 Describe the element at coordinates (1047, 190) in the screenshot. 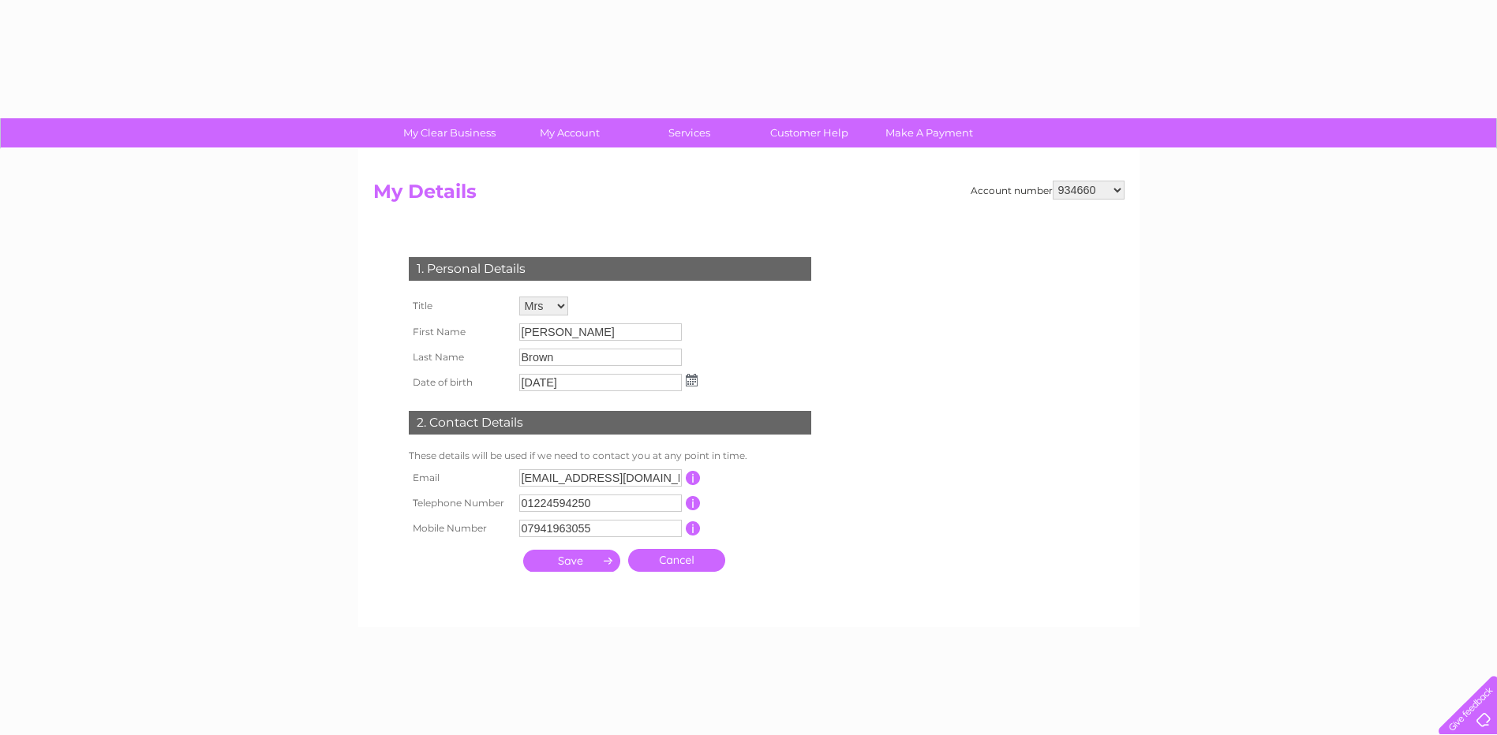

I see `div: Account number` at that location.